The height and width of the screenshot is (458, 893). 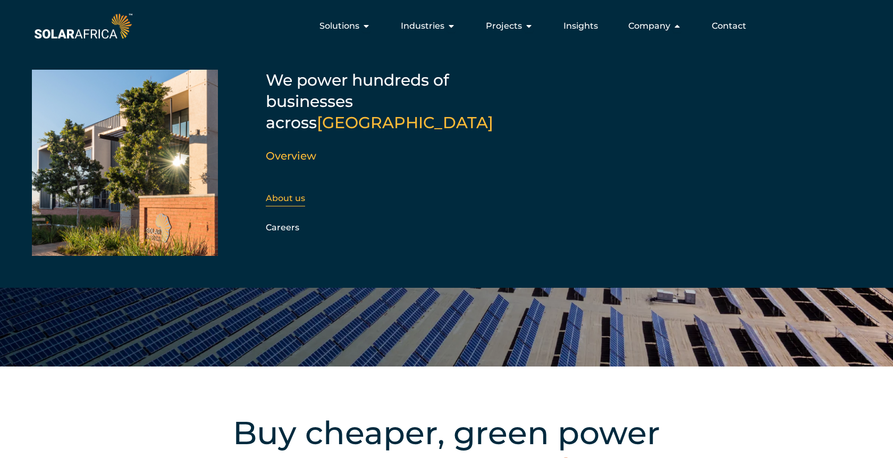 I want to click on nav: Menu, so click(x=445, y=26).